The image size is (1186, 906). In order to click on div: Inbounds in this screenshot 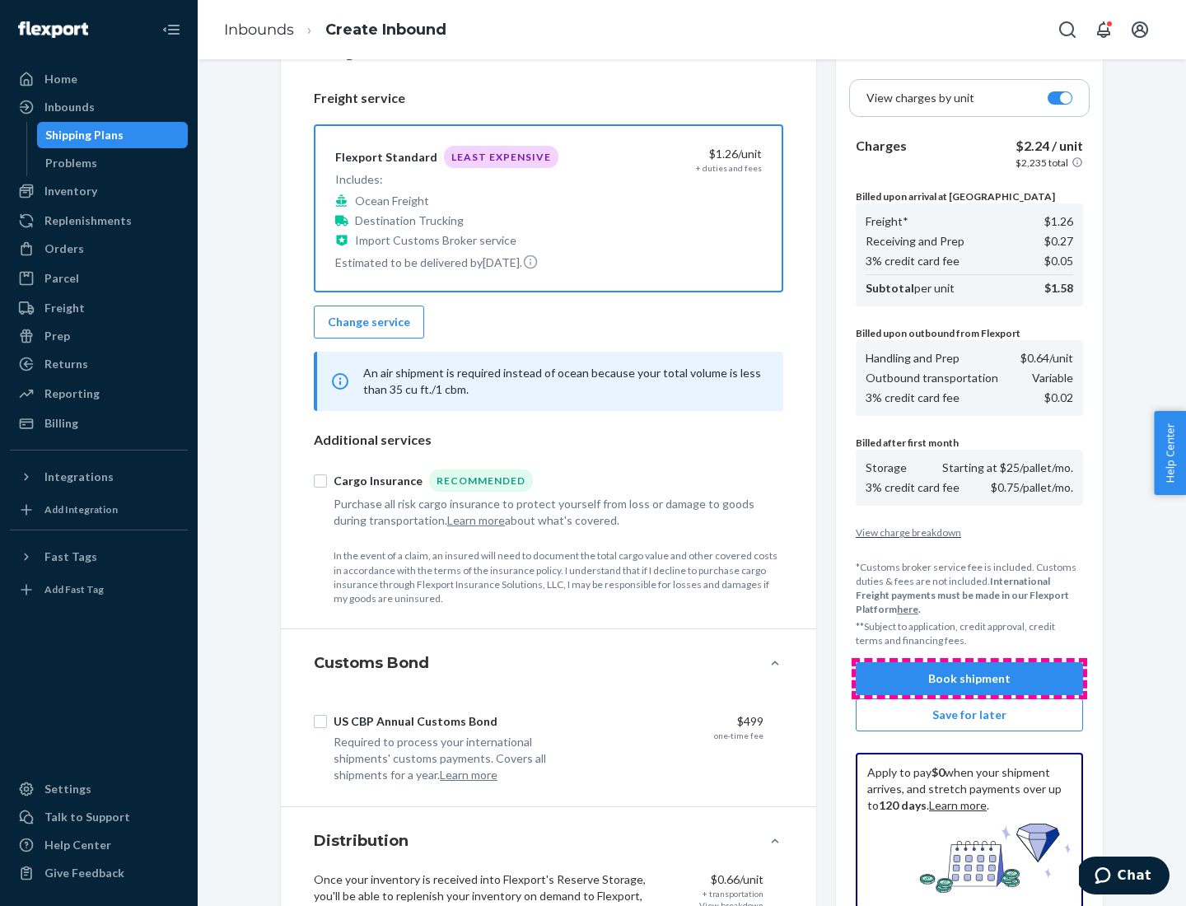, I will do `click(69, 107)`.